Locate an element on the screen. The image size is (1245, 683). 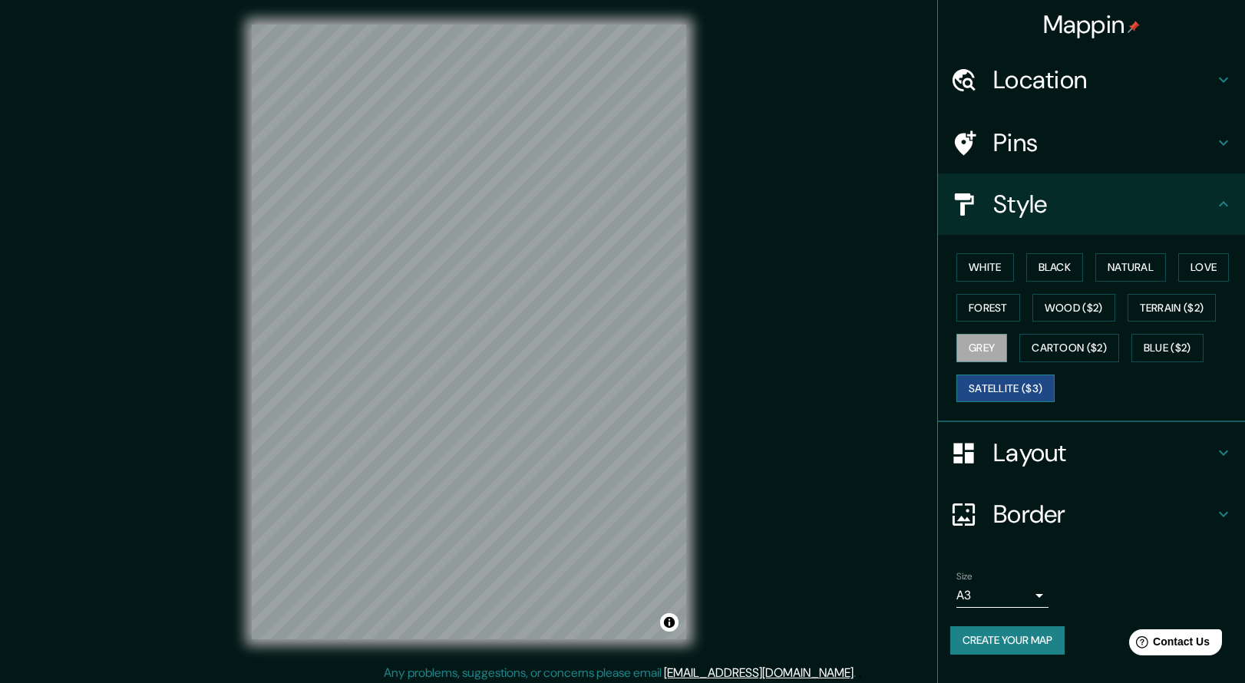
button: Love is located at coordinates (1204, 267).